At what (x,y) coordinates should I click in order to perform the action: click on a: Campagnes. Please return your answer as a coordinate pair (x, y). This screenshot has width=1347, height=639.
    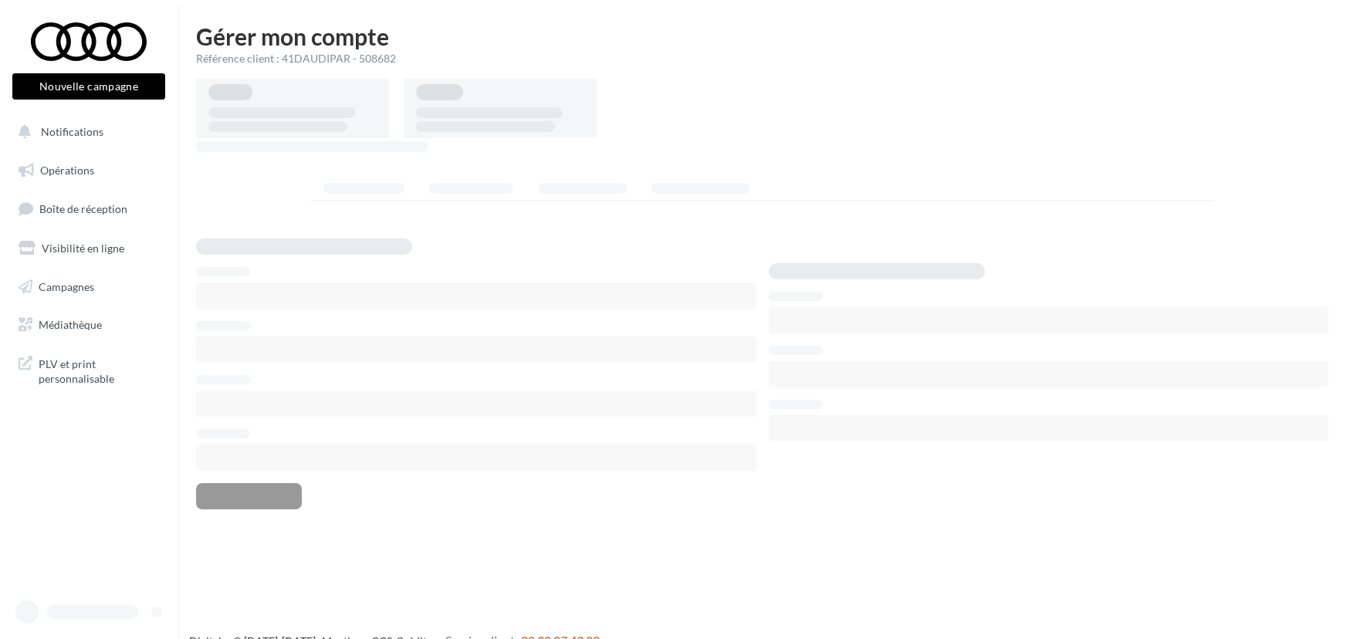
    Looking at the image, I should click on (89, 287).